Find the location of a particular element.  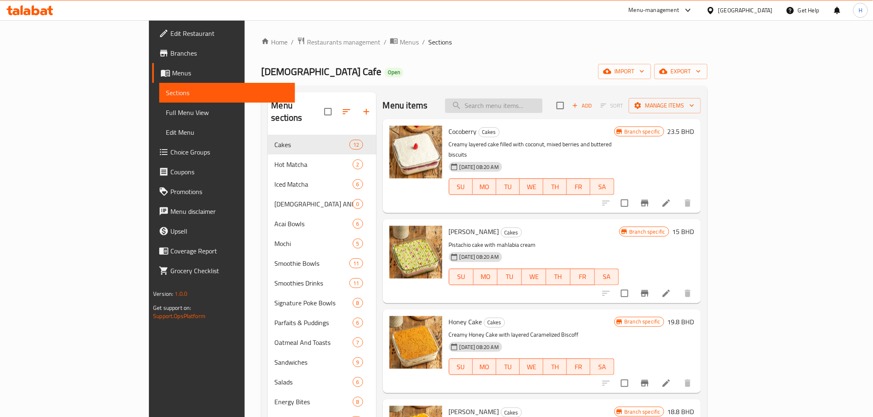

span: Get support on: is located at coordinates (172, 308).